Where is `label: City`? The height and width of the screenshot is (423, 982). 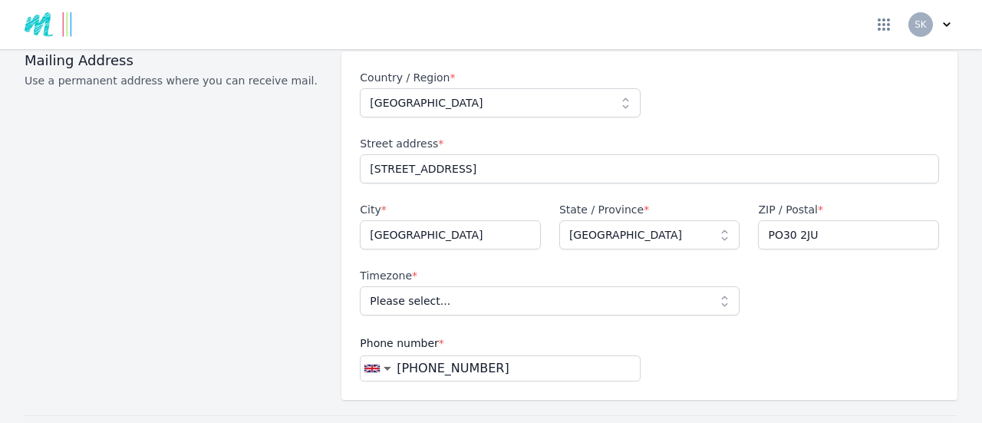
label: City is located at coordinates (451, 210).